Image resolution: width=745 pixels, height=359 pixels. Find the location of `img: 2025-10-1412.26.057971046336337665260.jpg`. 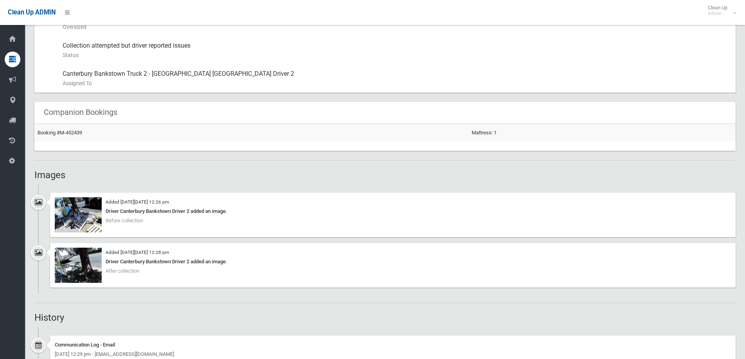

img: 2025-10-1412.26.057971046336337665260.jpg is located at coordinates (78, 215).